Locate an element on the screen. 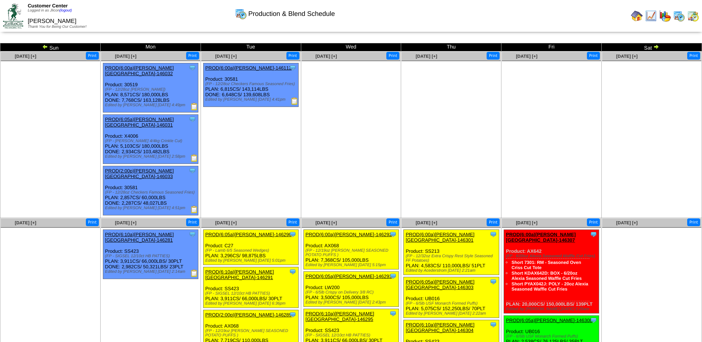 This screenshot has height=342, width=702. span: Customer Center is located at coordinates (48, 6).